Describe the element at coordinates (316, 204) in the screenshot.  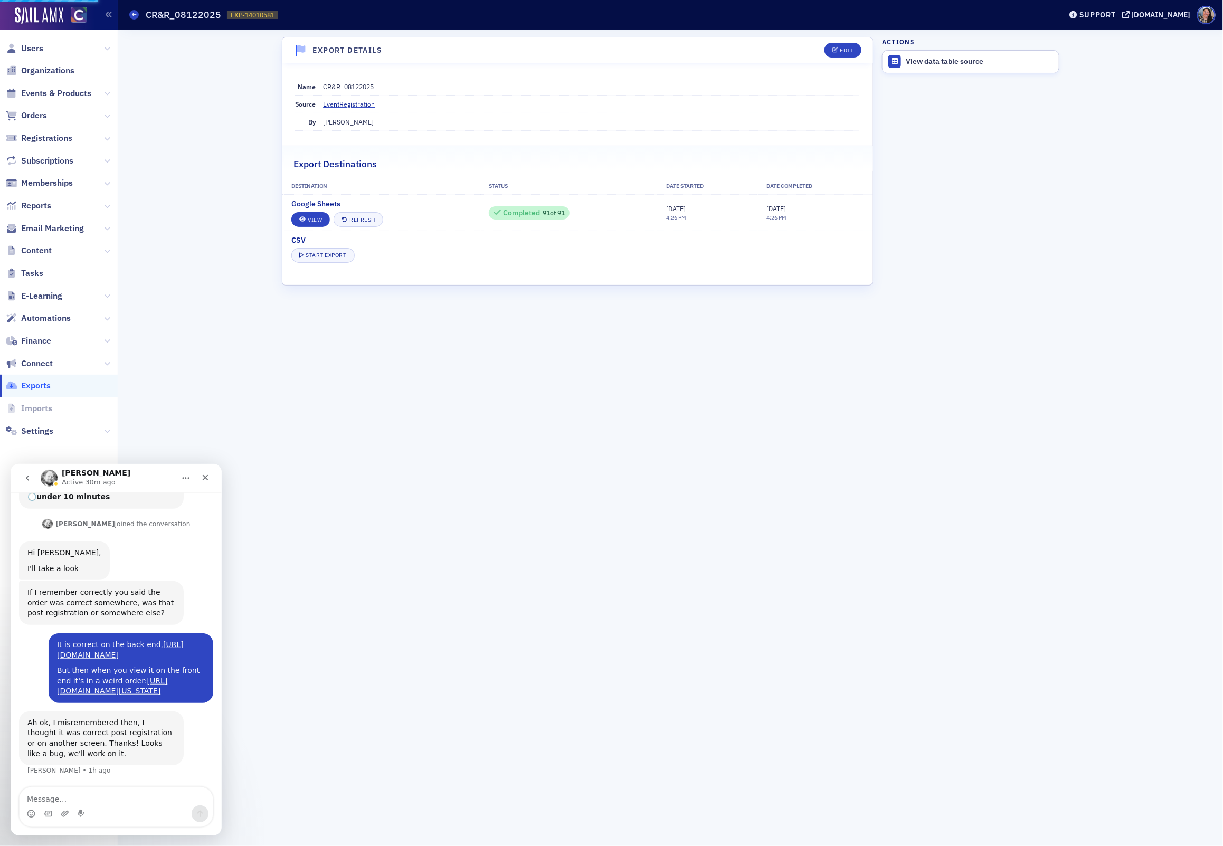
I see `span: Google Sheets` at that location.